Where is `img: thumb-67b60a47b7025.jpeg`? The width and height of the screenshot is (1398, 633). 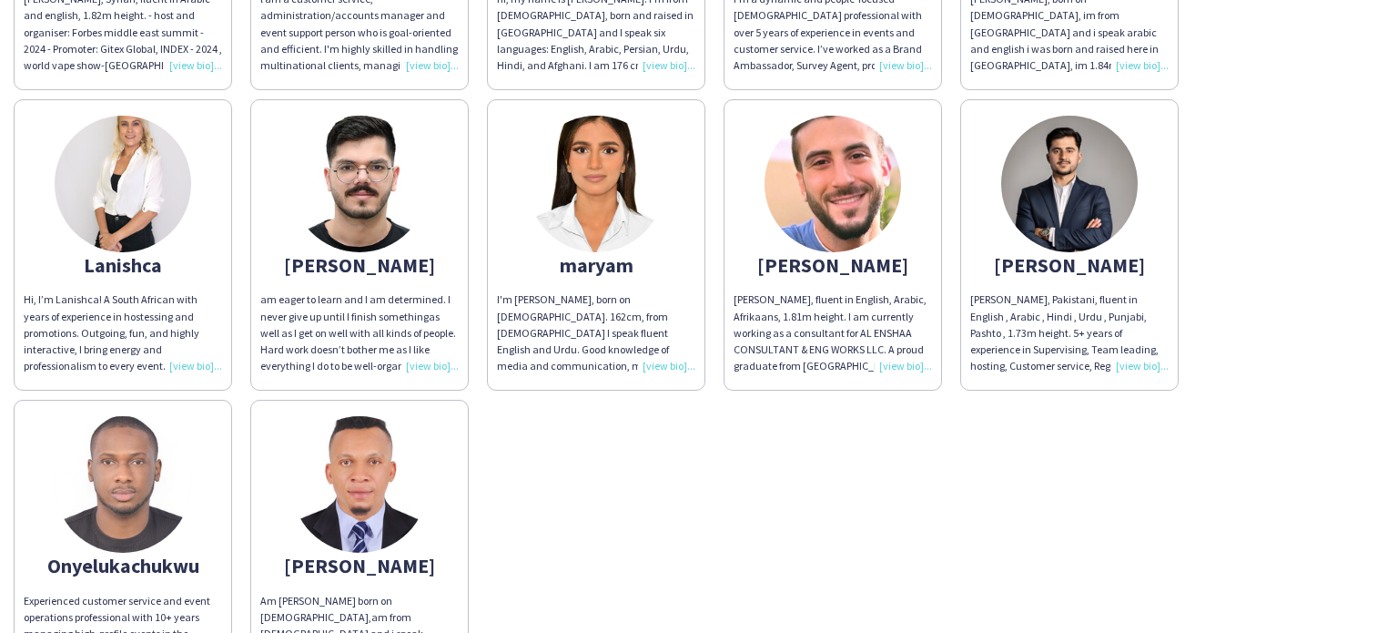 img: thumb-67b60a47b7025.jpeg is located at coordinates (123, 184).